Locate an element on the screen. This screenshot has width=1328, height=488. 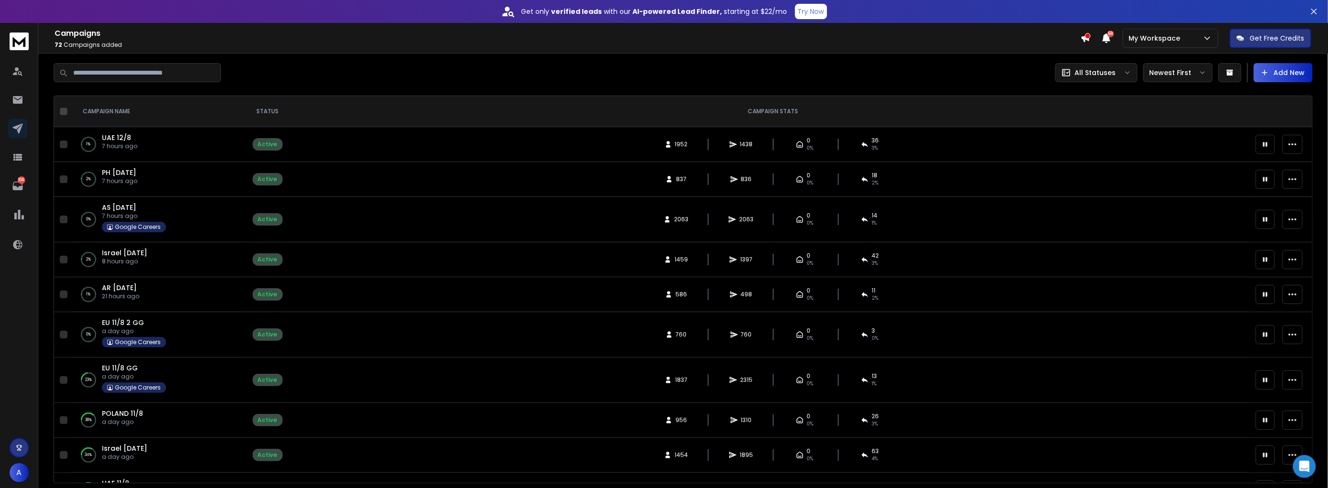
p: 104 is located at coordinates (22, 180).